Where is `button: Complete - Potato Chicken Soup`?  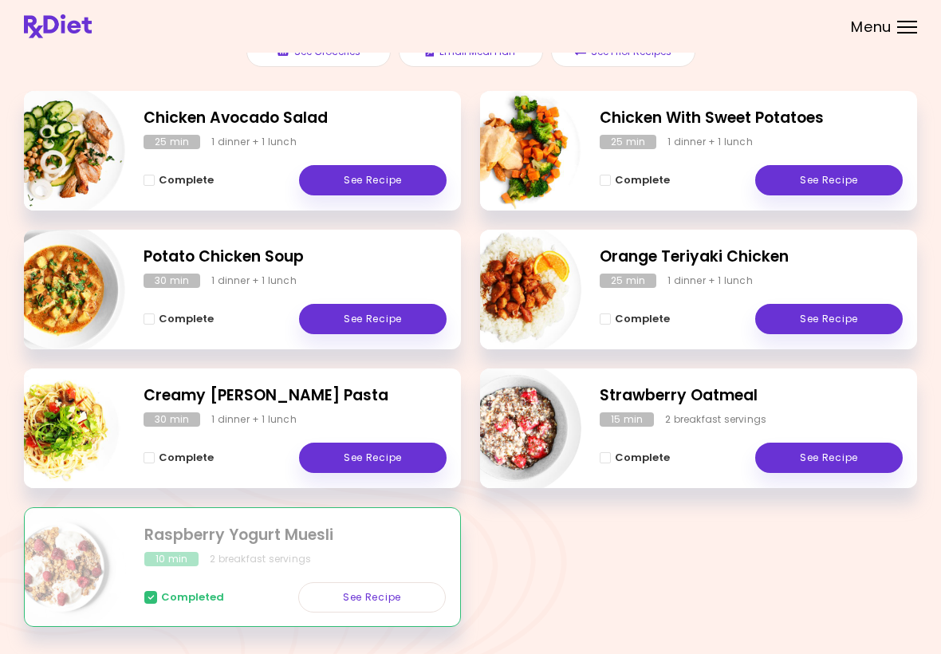
button: Complete - Potato Chicken Soup is located at coordinates (179, 319).